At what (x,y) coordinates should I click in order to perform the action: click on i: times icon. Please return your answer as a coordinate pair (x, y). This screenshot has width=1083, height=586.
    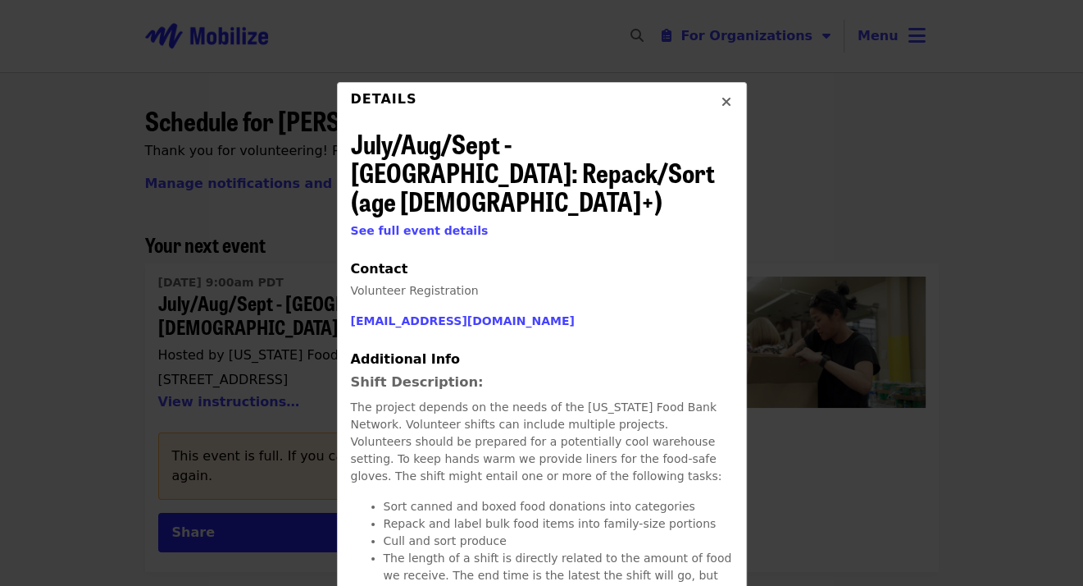
    Looking at the image, I should click on (727, 102).